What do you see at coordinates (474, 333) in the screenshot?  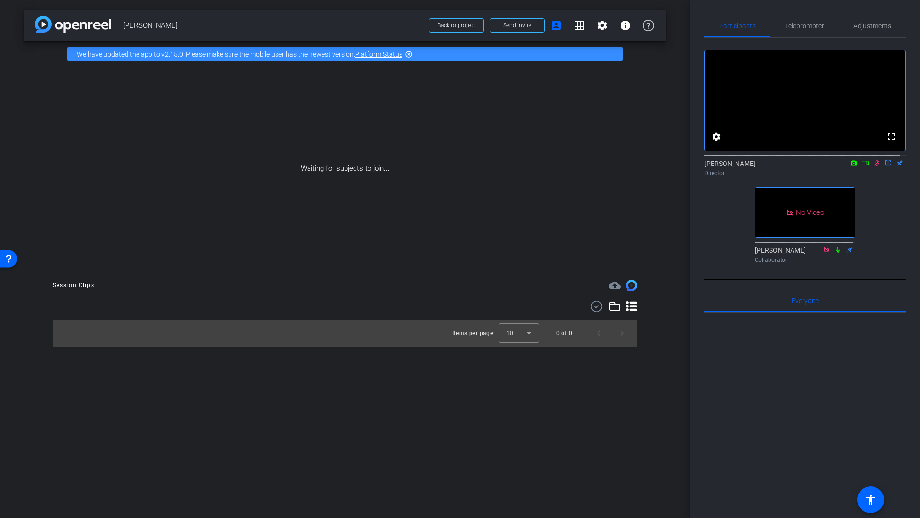 I see `div: Items per page:` at bounding box center [474, 333].